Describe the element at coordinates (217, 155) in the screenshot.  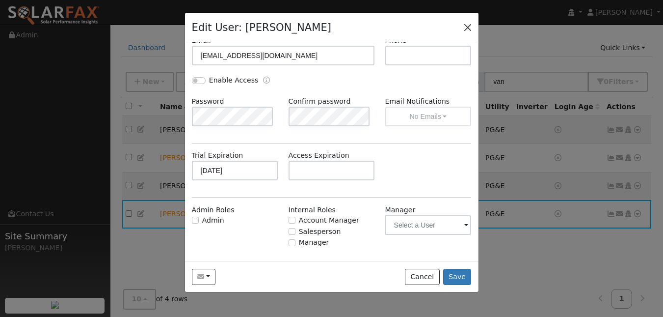
I see `label: Trial Expiration` at that location.